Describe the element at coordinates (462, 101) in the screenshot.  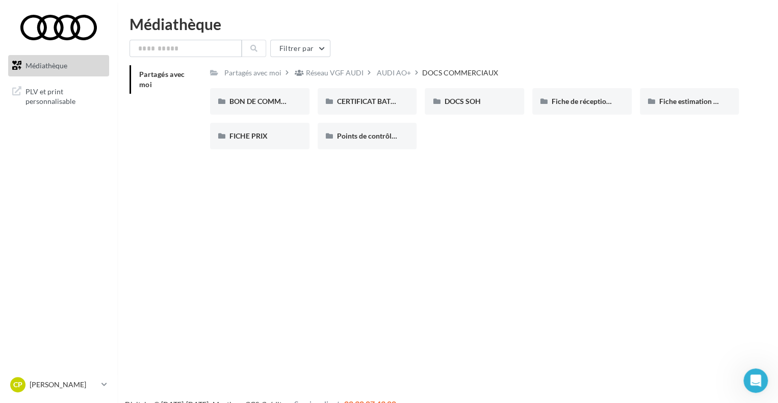
I see `span: DOCS SOH` at that location.